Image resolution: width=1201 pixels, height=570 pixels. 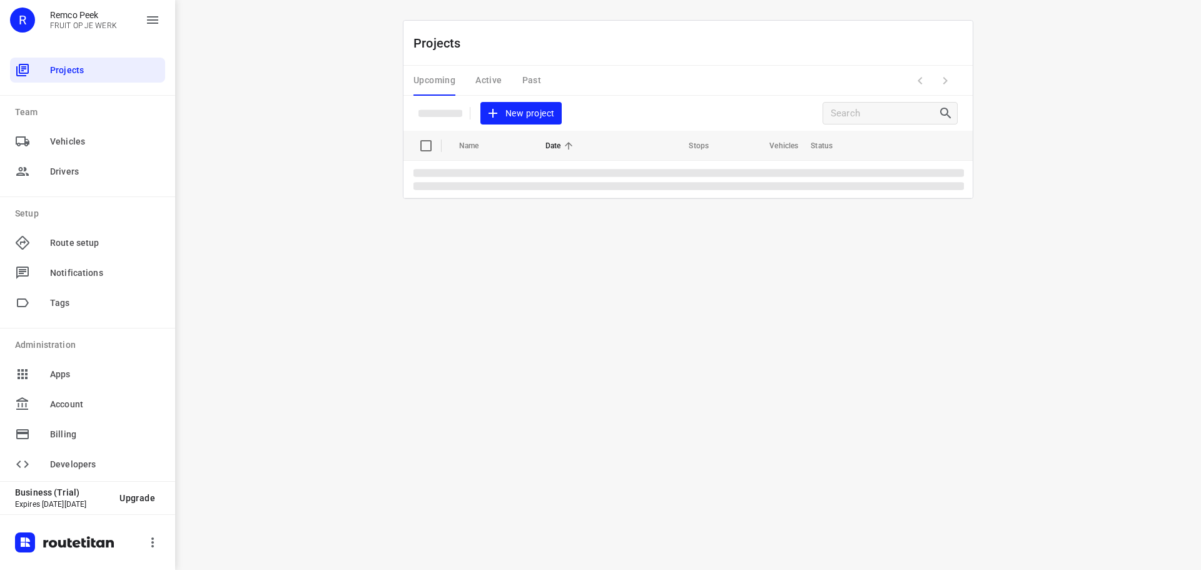 I want to click on span: Billing, so click(x=105, y=434).